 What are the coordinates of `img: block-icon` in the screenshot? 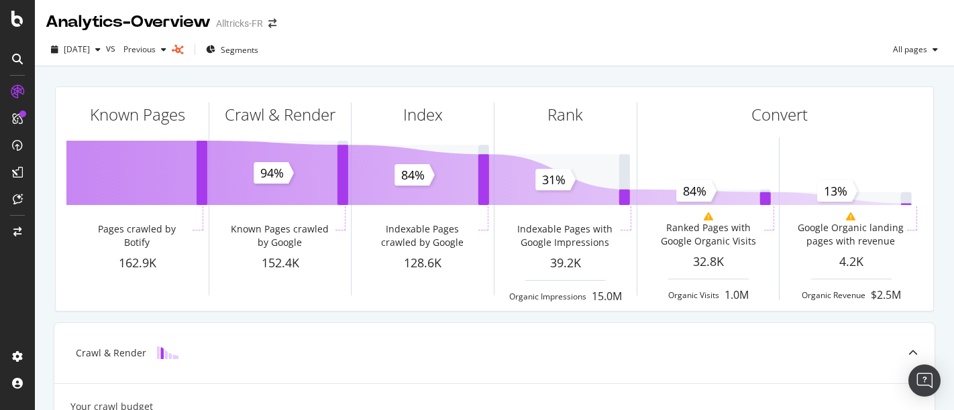 It's located at (168, 353).